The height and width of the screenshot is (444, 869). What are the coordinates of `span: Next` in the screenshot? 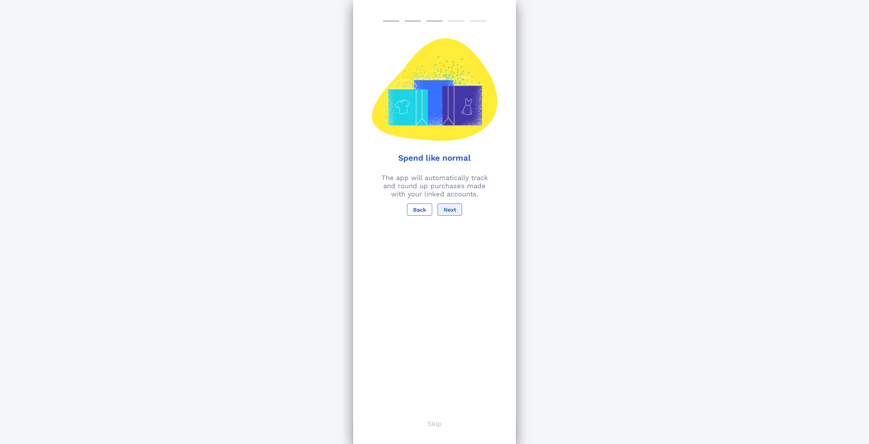 It's located at (450, 209).